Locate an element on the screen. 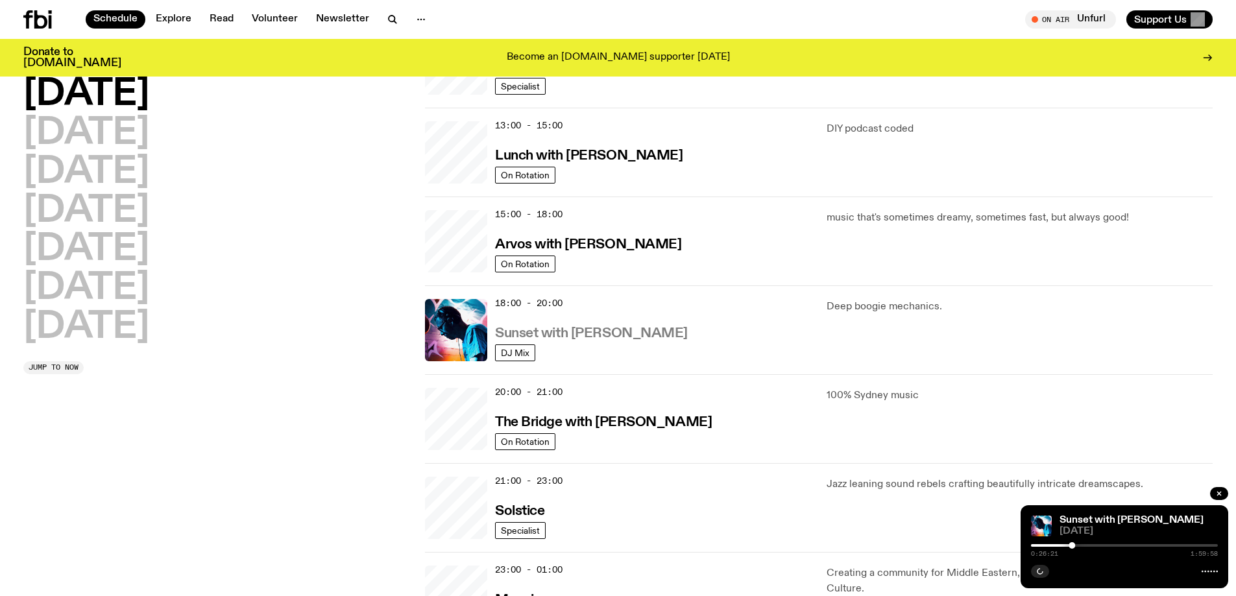  a: People climb Sydney's Harbour Bridge is located at coordinates (456, 419).